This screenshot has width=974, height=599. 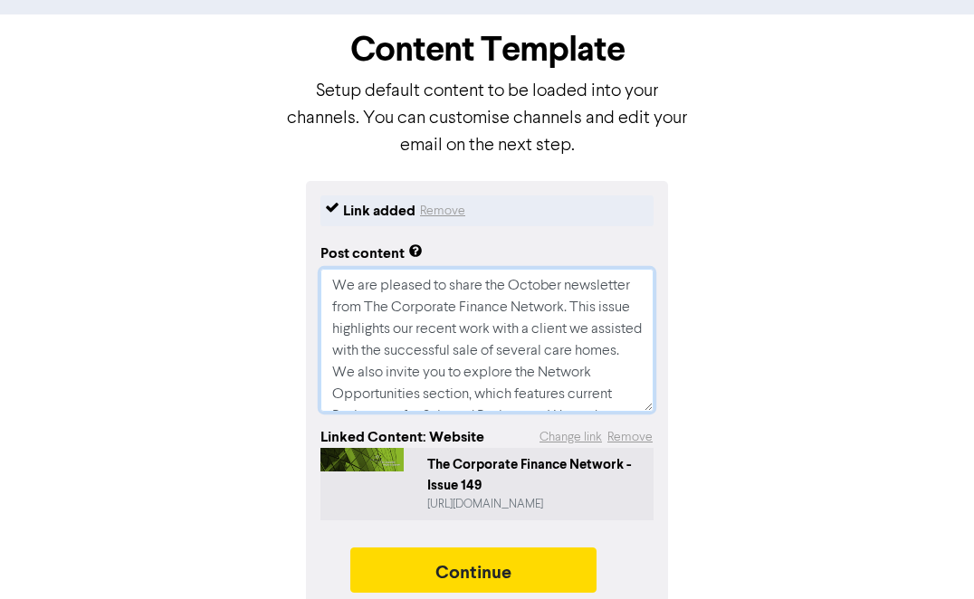 What do you see at coordinates (487, 50) in the screenshot?
I see `h1: Content Template` at bounding box center [487, 50].